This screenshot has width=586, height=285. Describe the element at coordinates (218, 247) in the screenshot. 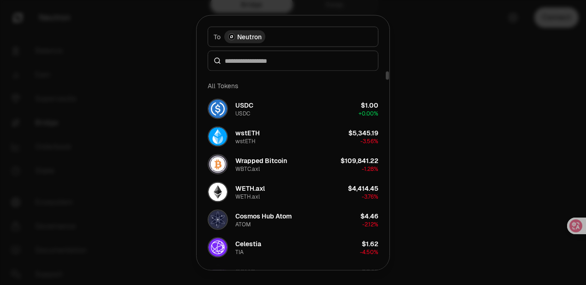

I see `img: TIA Logo` at that location.